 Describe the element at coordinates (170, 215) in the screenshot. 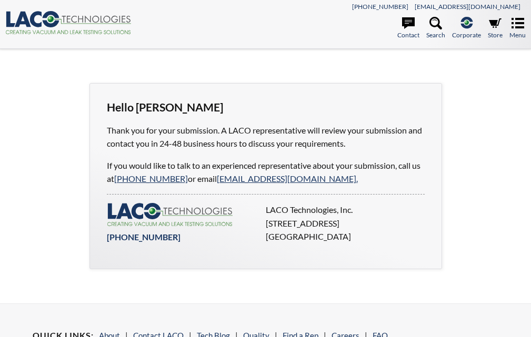

I see `img: LACO-technologies-logo-332f5733453eebdf26714ea7d5b5907d645232d7be7781e896b464cb214de0d9.svg` at that location.